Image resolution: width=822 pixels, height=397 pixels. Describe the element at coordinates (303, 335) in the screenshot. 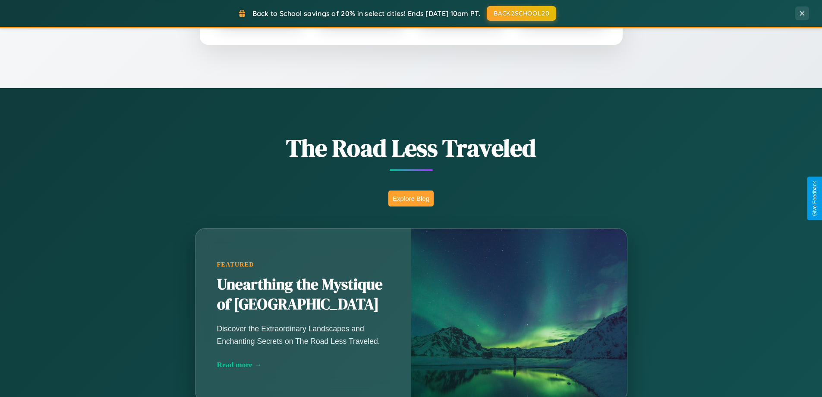

I see `p: Discover the Extraordinary Landscapes and Enchanting Secrets on The Road Less Traveled.` at that location.